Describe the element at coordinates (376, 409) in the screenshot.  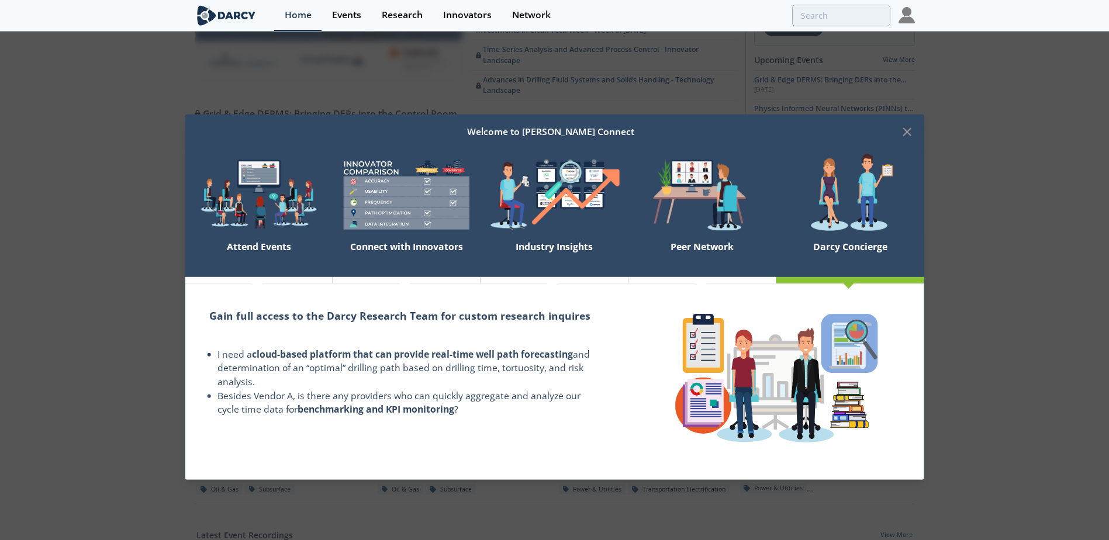
I see `strong: benchmarking and KPI monitoring` at that location.